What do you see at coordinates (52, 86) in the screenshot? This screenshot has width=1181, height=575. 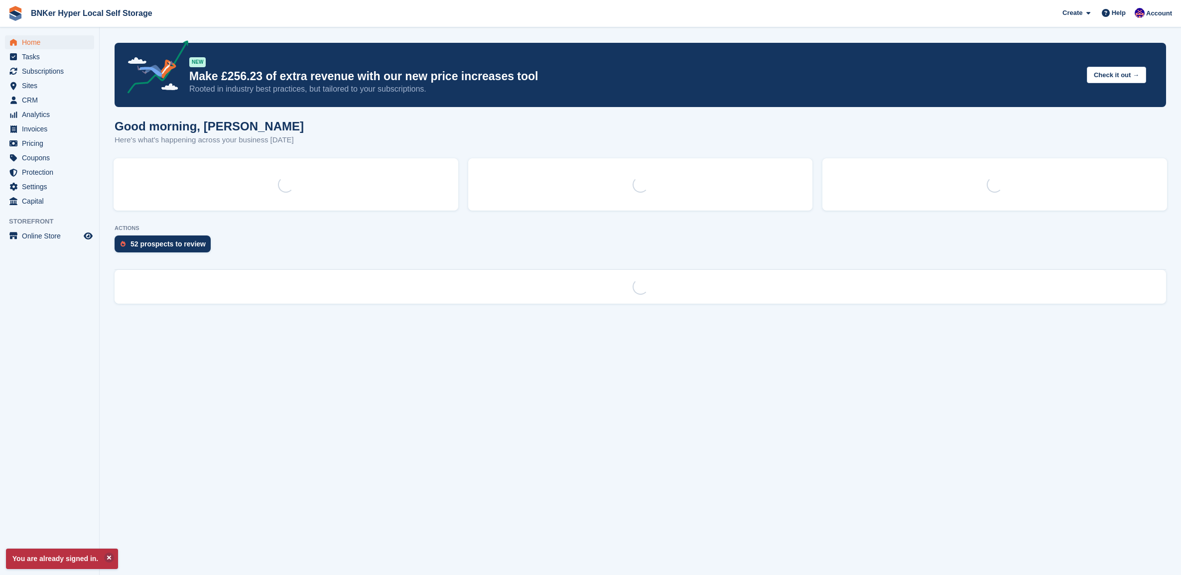 I see `span: Sites` at bounding box center [52, 86].